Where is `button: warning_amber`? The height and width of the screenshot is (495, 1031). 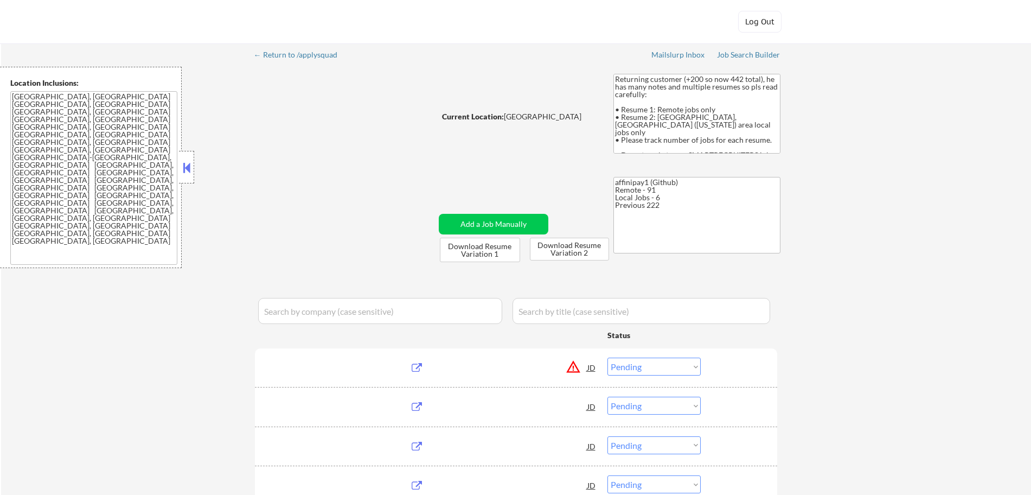
button: warning_amber is located at coordinates (573, 367).